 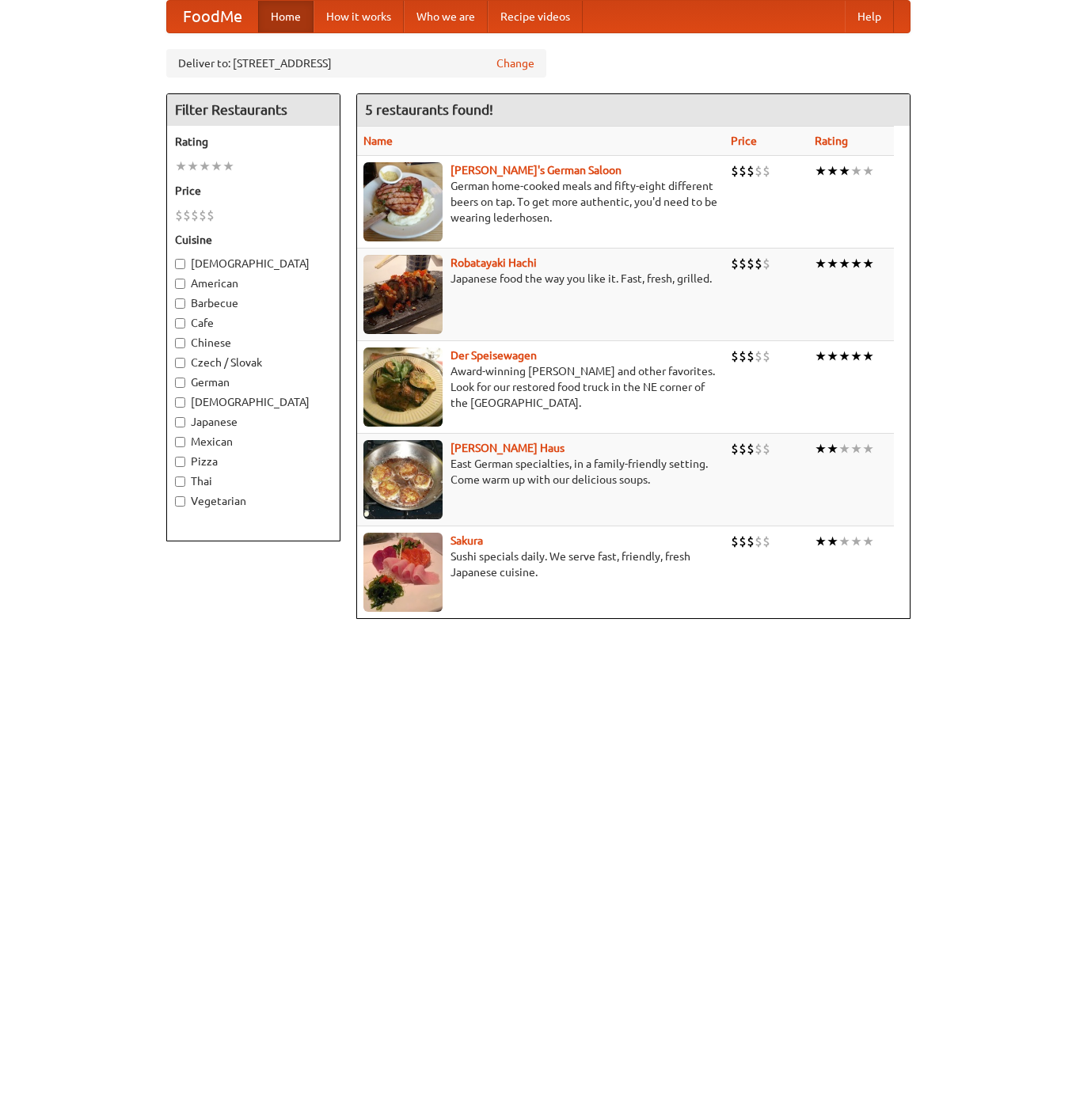 I want to click on a: Recipe videos, so click(x=535, y=17).